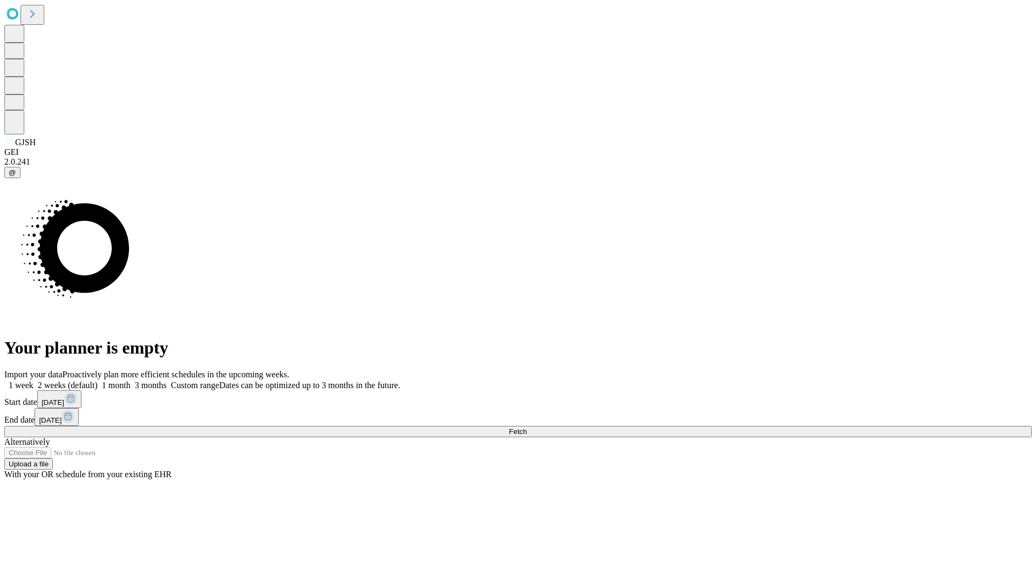 This screenshot has width=1036, height=583. Describe the element at coordinates (67, 385) in the screenshot. I see `span: 2 weeks (default)` at that location.